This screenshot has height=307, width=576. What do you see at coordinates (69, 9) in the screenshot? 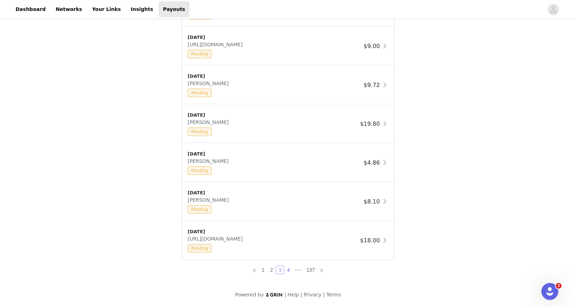
I see `a: Networks` at bounding box center [69, 9].